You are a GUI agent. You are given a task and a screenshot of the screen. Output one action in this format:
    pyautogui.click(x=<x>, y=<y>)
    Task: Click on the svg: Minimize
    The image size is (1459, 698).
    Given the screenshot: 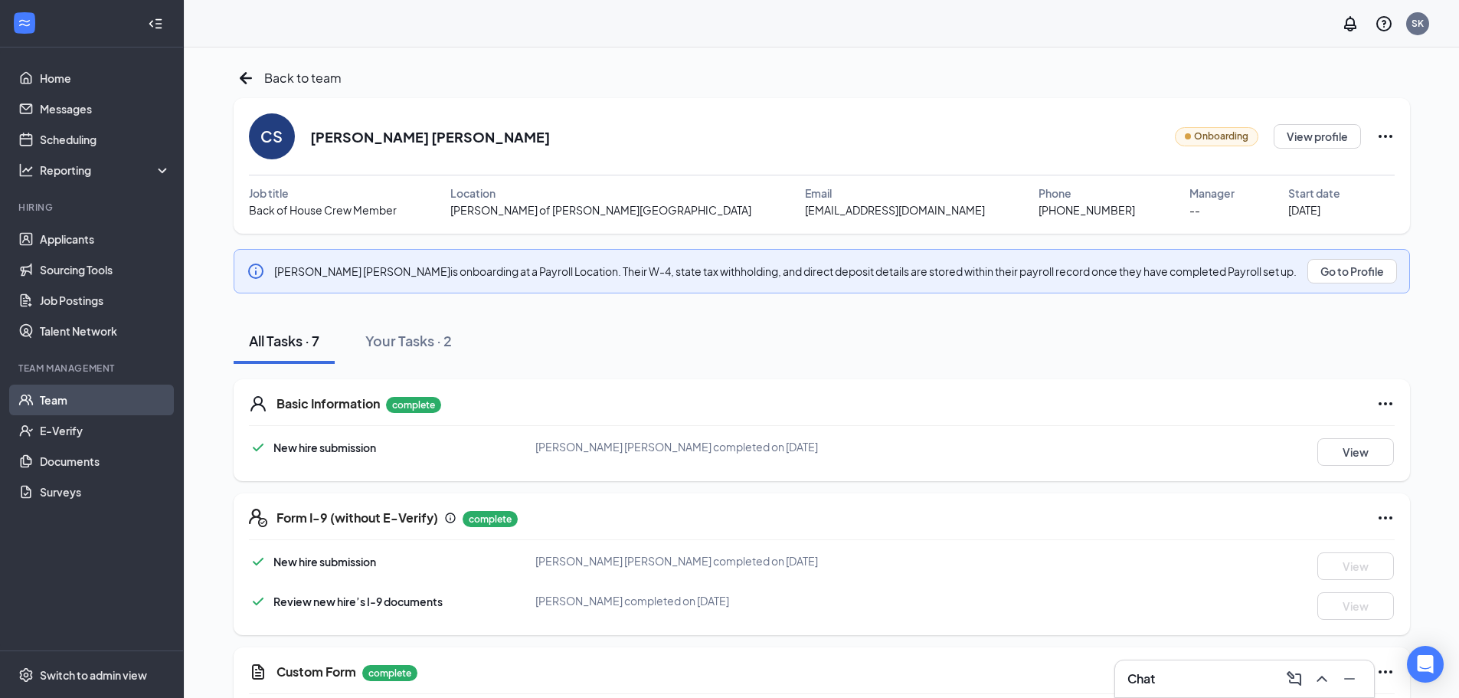 What is the action you would take?
    pyautogui.click(x=1350, y=679)
    